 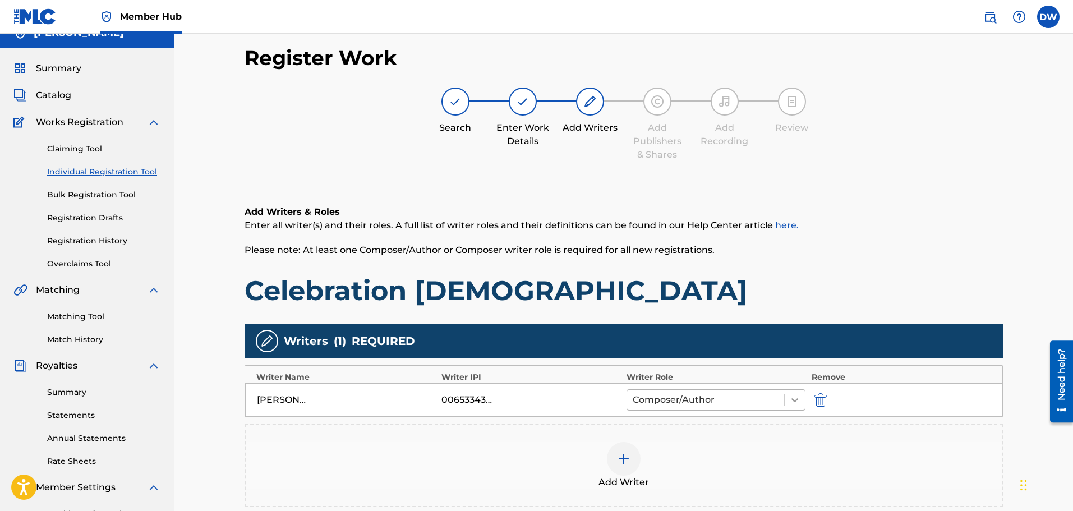 I want to click on div: Add Recording, so click(x=724, y=135).